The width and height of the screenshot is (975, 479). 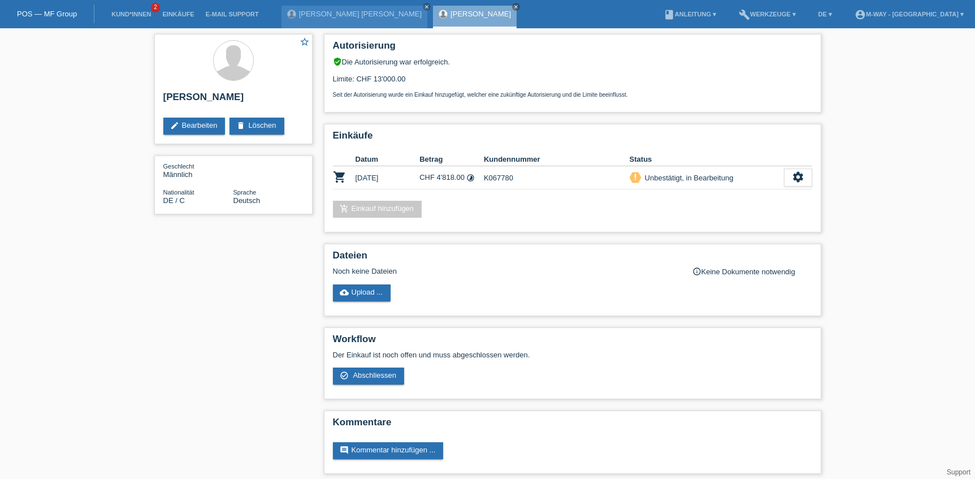 What do you see at coordinates (573, 139) in the screenshot?
I see `h2: Einkäufe` at bounding box center [573, 139].